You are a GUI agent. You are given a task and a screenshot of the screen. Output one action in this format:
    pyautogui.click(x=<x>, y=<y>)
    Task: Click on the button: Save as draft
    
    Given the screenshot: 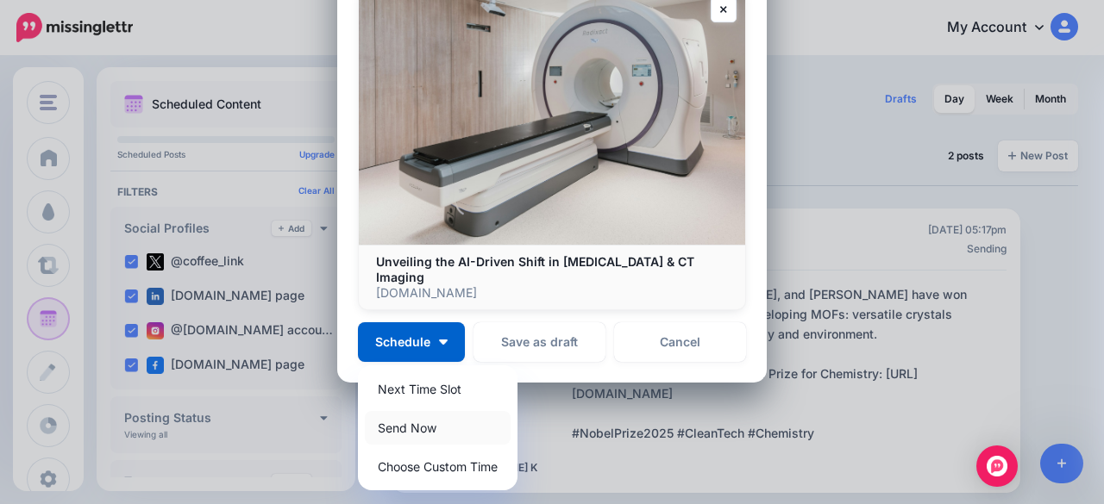 What is the action you would take?
    pyautogui.click(x=539, y=342)
    